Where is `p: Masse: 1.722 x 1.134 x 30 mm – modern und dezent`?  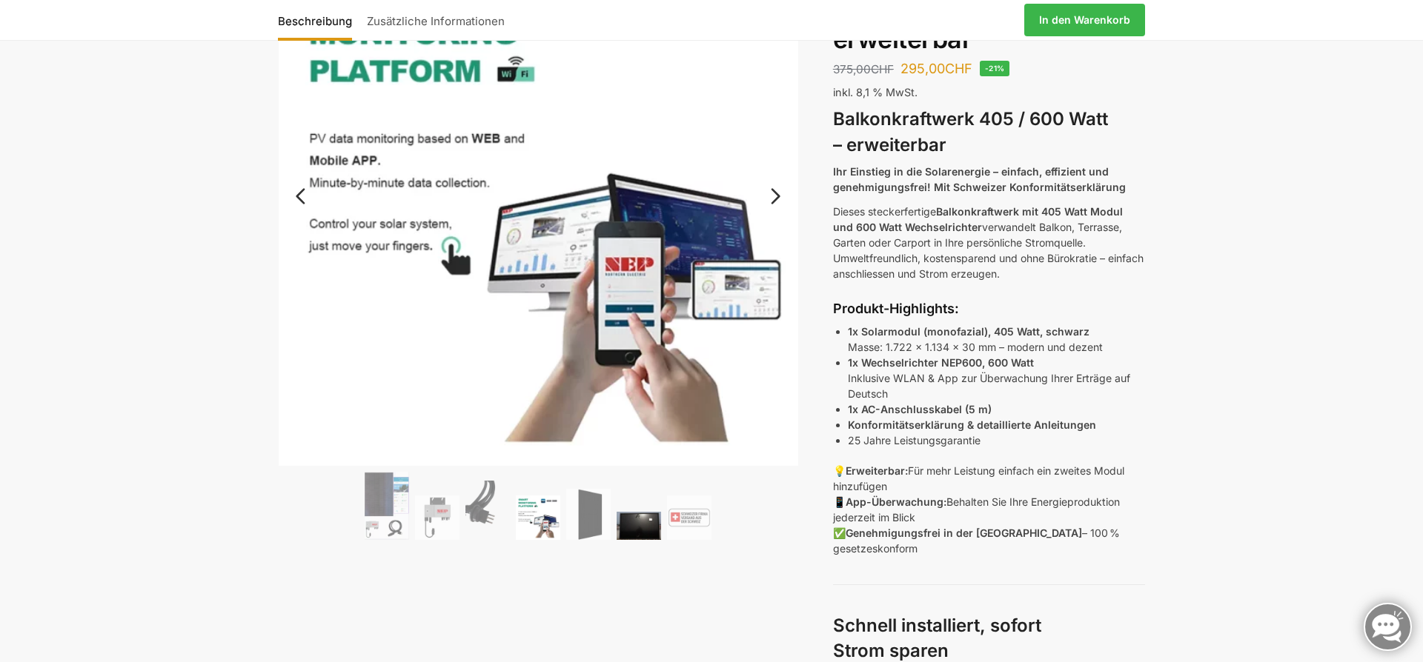 p: Masse: 1.722 x 1.134 x 30 mm – modern und dezent is located at coordinates (996, 339).